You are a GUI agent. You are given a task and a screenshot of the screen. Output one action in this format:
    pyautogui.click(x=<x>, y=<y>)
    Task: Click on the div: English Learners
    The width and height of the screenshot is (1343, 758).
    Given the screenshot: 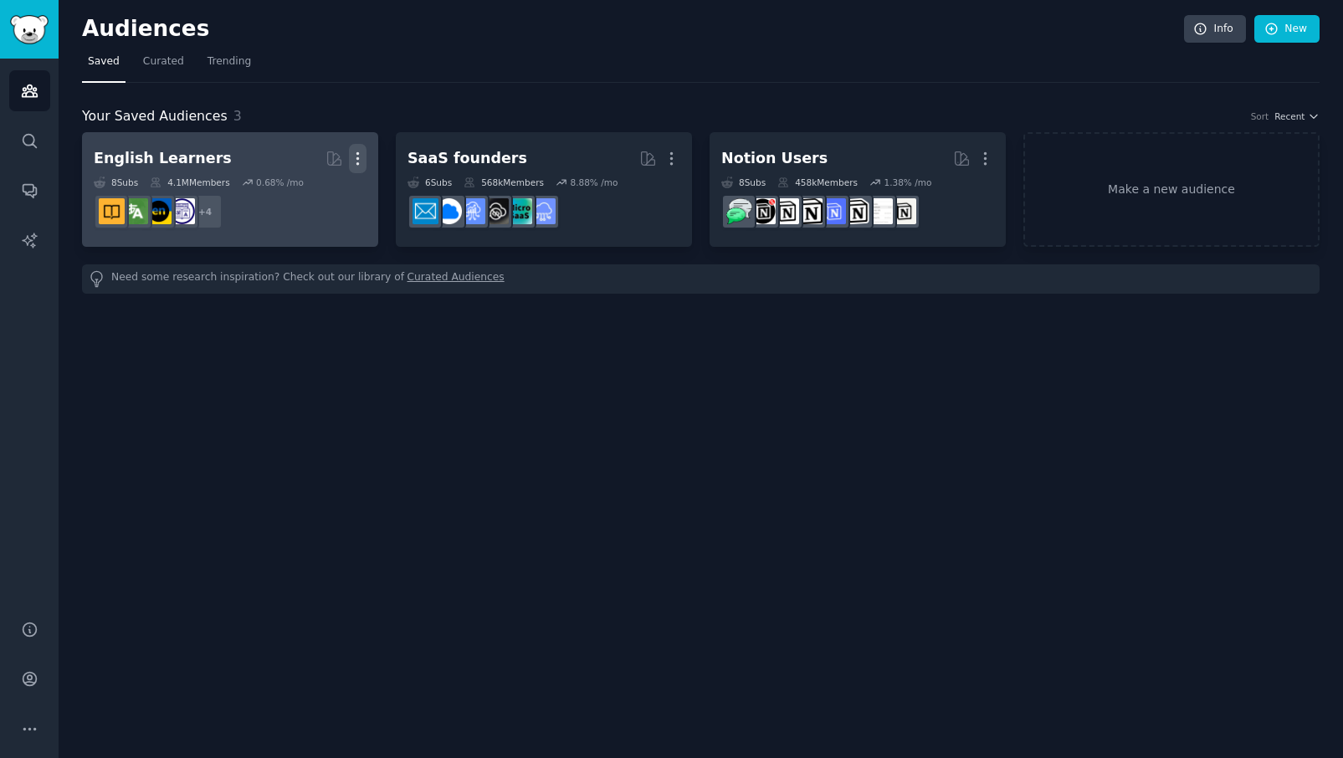 What is the action you would take?
    pyautogui.click(x=162, y=158)
    